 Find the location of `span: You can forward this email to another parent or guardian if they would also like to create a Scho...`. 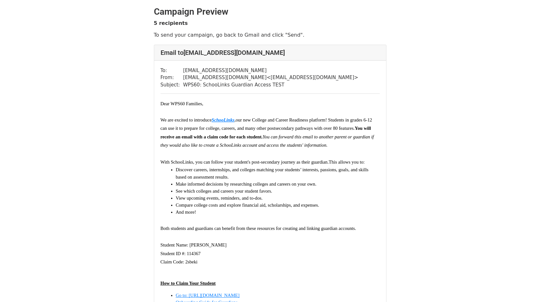

span: You can forward this email to another parent or guardian if they would also like to create a Scho... is located at coordinates (268, 141).